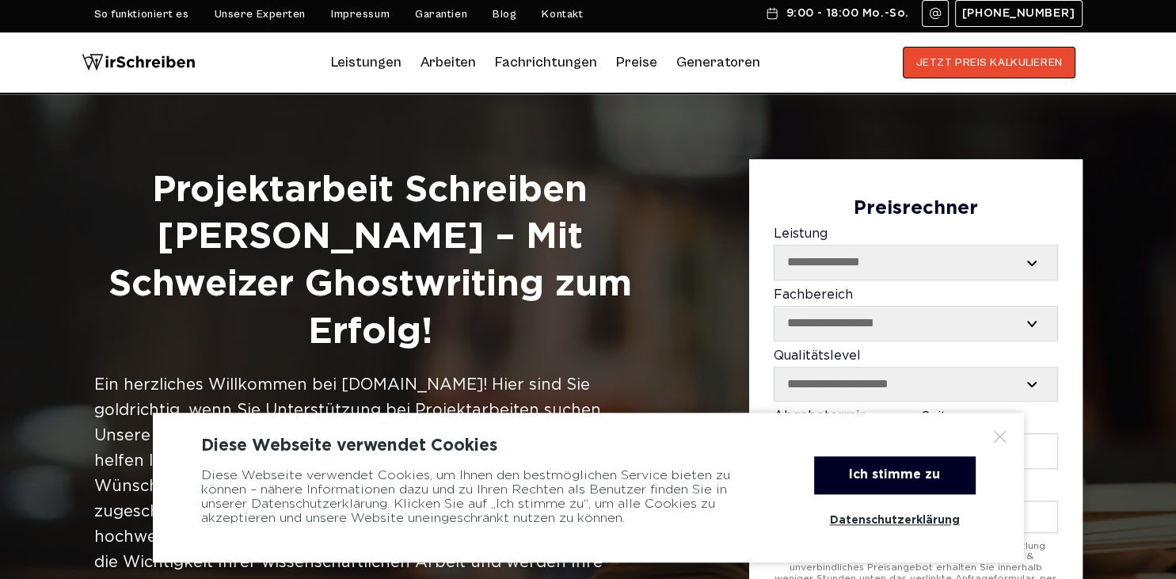 The image size is (1176, 579). What do you see at coordinates (916, 375) in the screenshot?
I see `label: Qualitätslevel` at bounding box center [916, 375].